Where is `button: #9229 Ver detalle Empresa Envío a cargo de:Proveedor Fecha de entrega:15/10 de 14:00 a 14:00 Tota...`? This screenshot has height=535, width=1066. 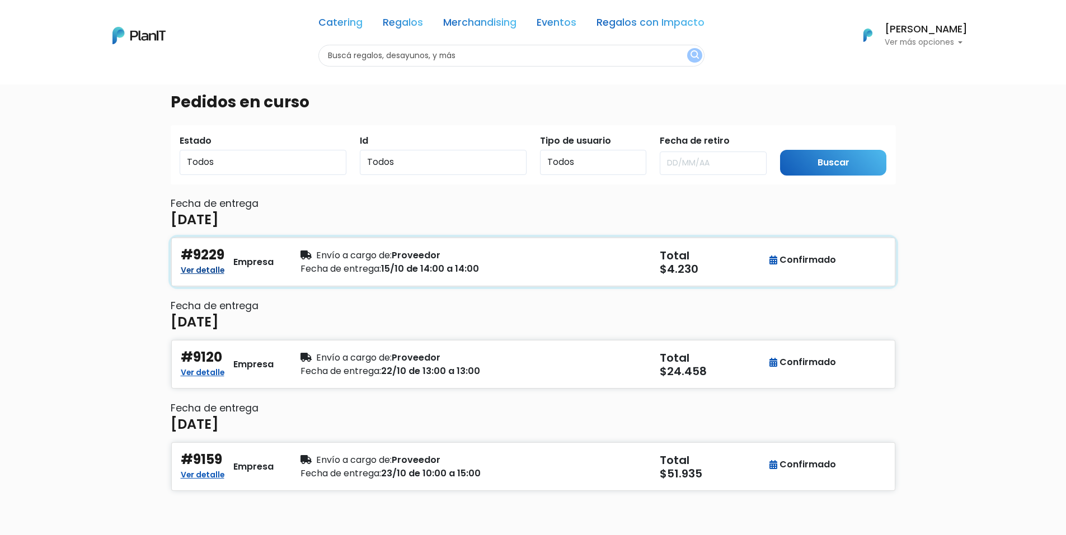 button: #9229 Ver detalle Empresa Envío a cargo de:Proveedor Fecha de entrega:15/10 de 14:00 a 14:00 Tota... is located at coordinates (533, 262).